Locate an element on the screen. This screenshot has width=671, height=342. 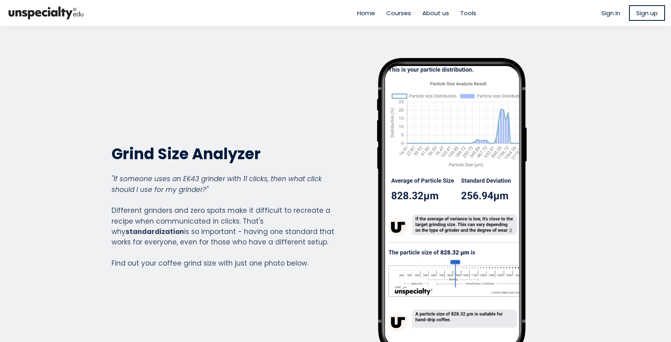
span: Home is located at coordinates (366, 13).